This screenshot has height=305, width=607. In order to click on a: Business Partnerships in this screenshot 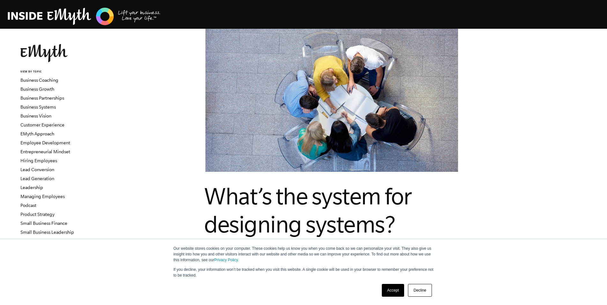, I will do `click(42, 98)`.